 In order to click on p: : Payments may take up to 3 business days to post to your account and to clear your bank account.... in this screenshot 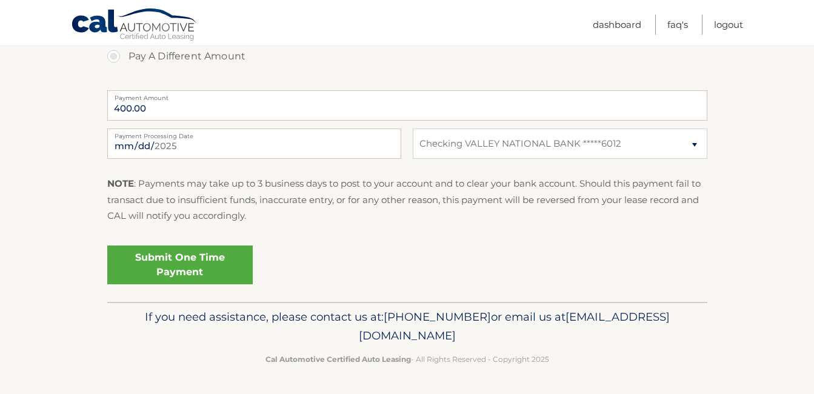, I will do `click(407, 199)`.